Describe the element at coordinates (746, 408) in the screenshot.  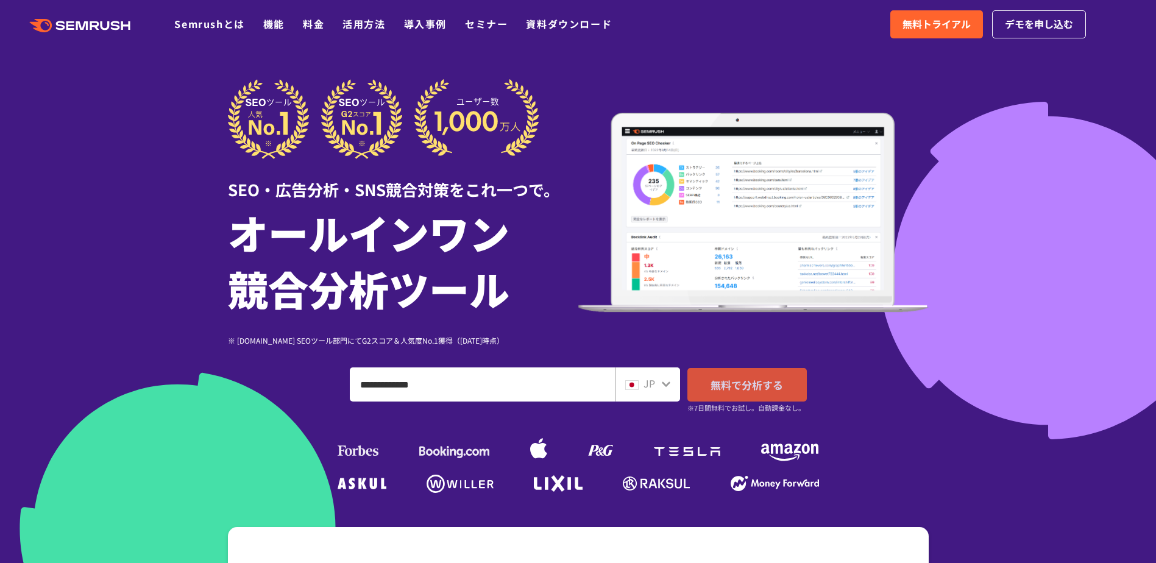
I see `small: ※7日間無料でお試し。自動課金なし。` at that location.